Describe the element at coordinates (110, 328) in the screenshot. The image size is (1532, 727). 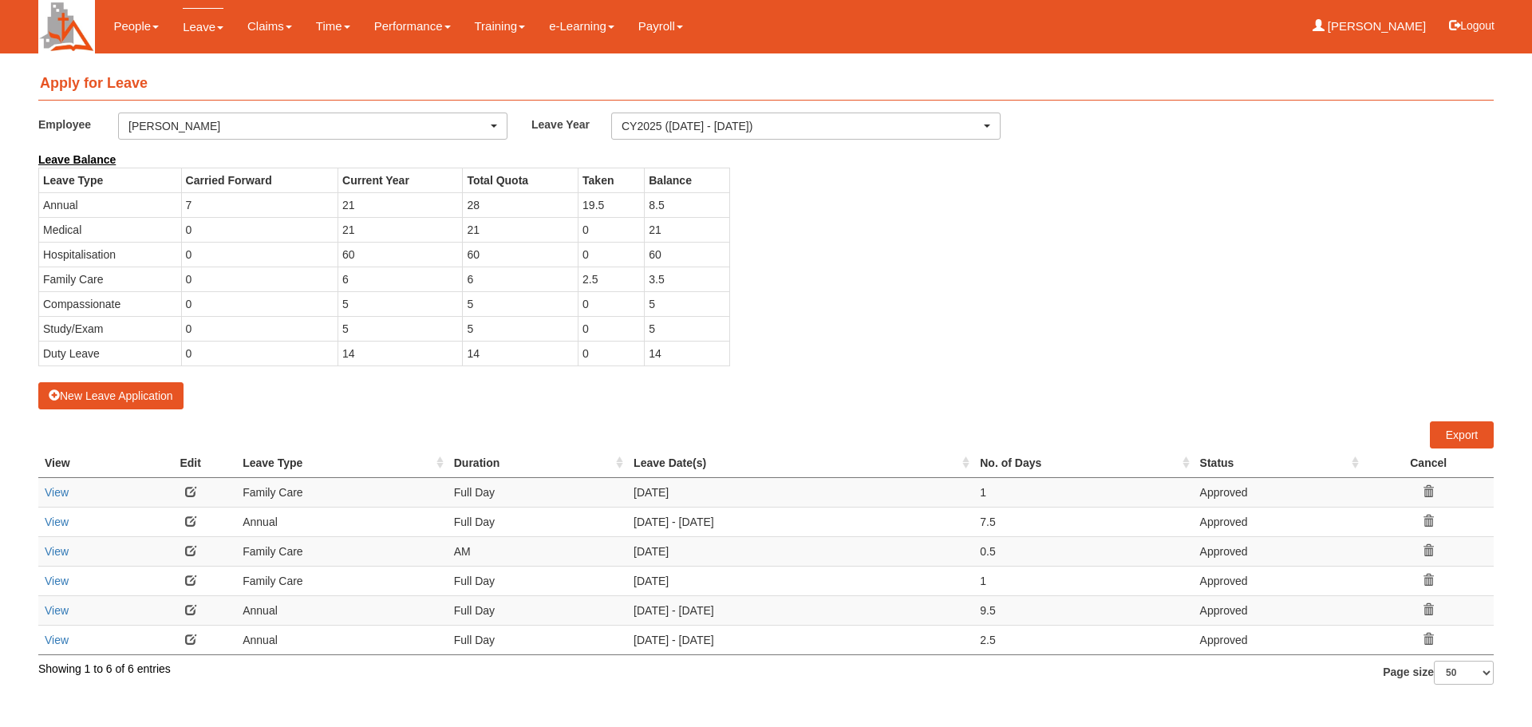
I see `td: Study/Exam` at that location.